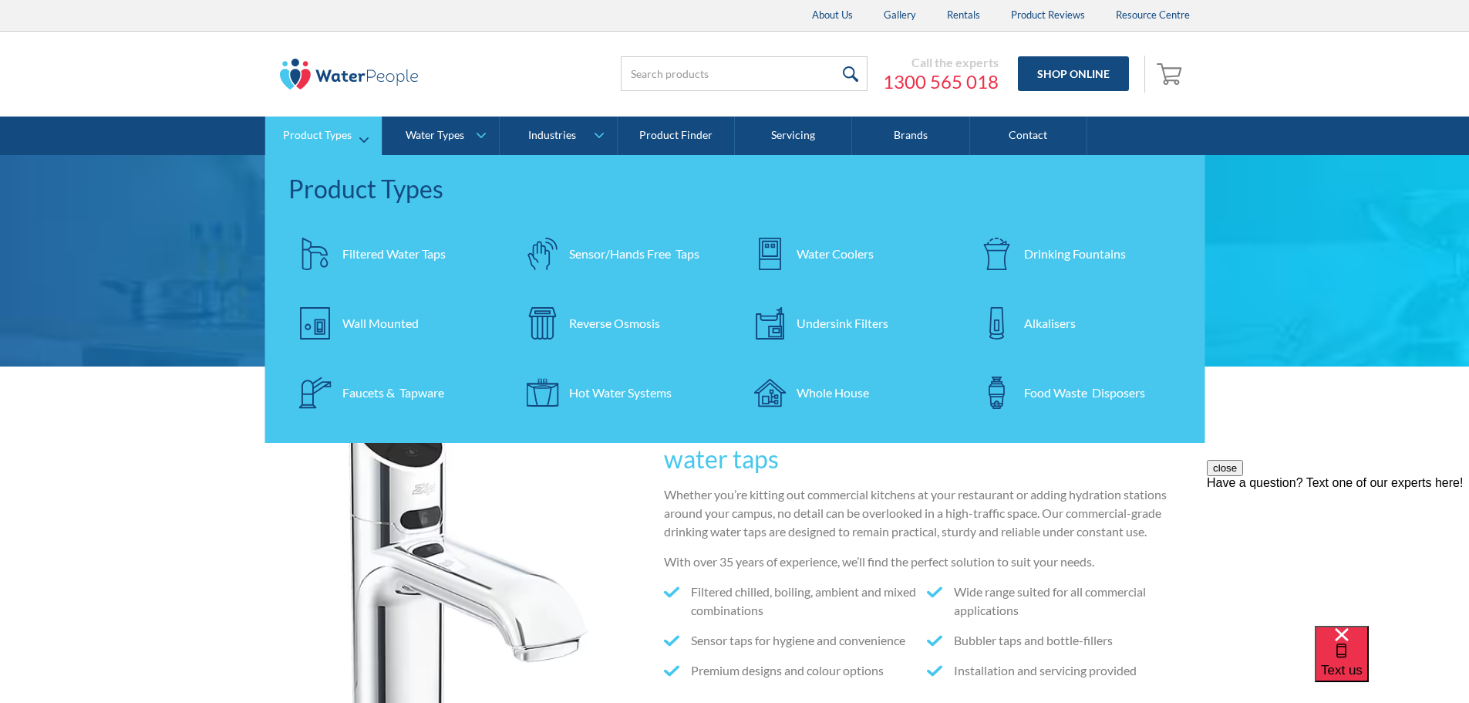 Image resolution: width=1469 pixels, height=703 pixels. I want to click on div: Filtered Water Taps, so click(394, 254).